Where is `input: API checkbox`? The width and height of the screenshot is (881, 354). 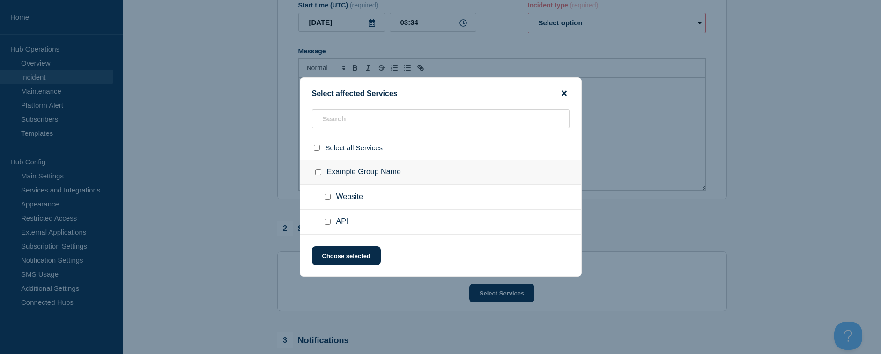
input: API checkbox is located at coordinates (327, 222).